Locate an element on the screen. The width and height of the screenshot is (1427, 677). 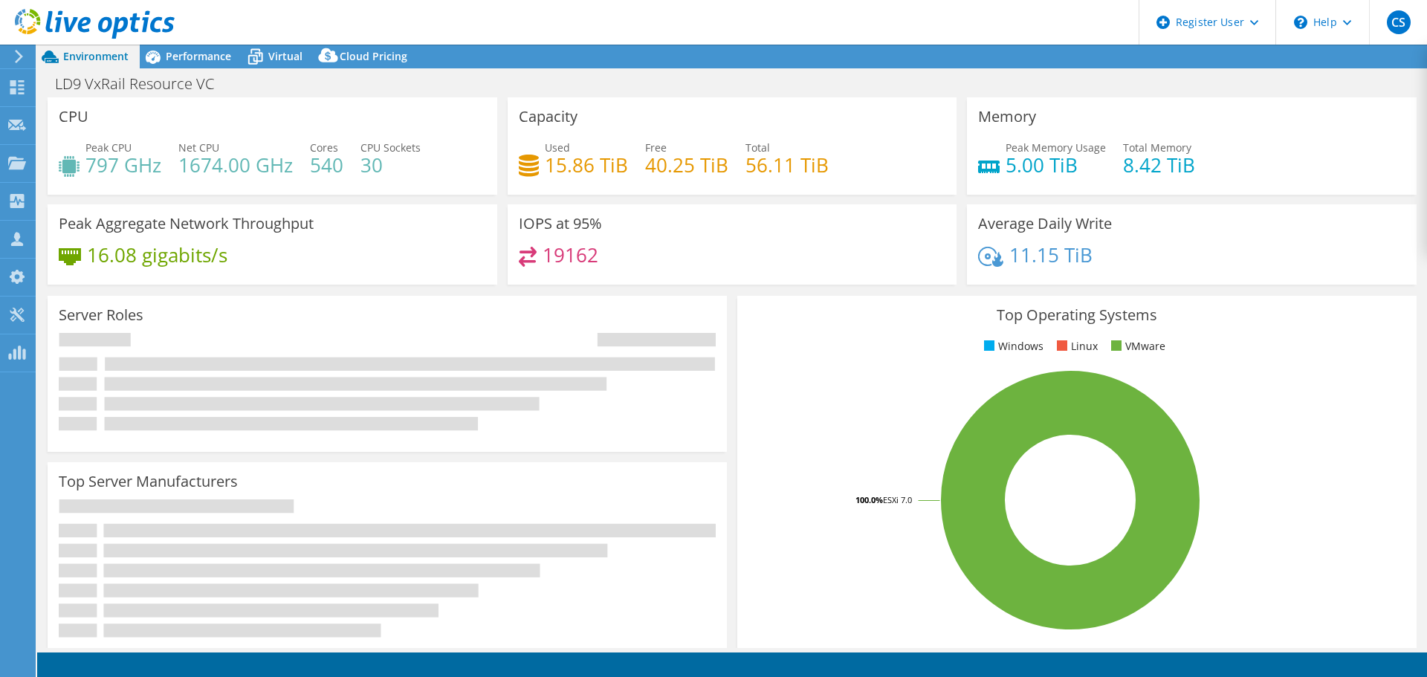
h4: 5.00 TiB is located at coordinates (1056, 165).